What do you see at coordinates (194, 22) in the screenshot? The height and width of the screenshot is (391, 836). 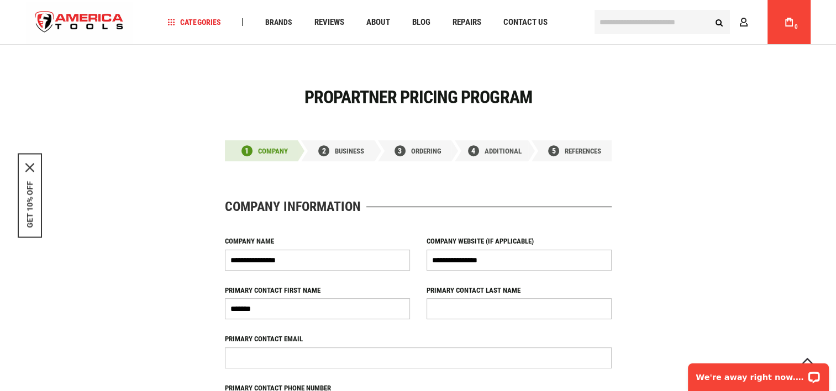 I see `span: Categories` at bounding box center [194, 22].